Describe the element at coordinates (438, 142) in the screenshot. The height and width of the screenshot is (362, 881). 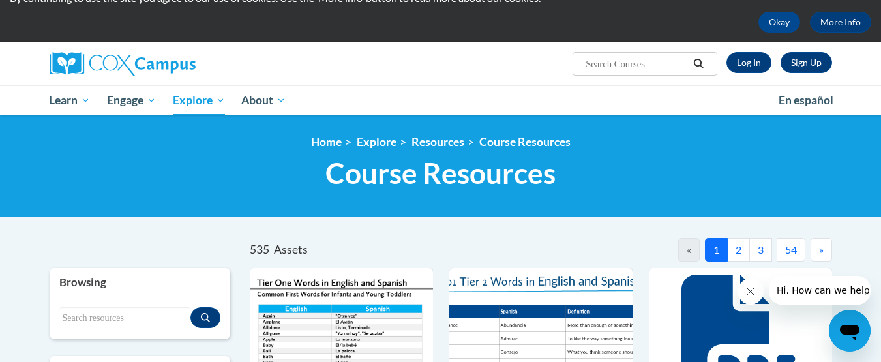
I see `a: Resources` at that location.